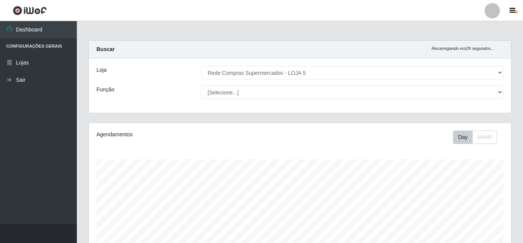  I want to click on img: CoreUI Logo, so click(30, 10).